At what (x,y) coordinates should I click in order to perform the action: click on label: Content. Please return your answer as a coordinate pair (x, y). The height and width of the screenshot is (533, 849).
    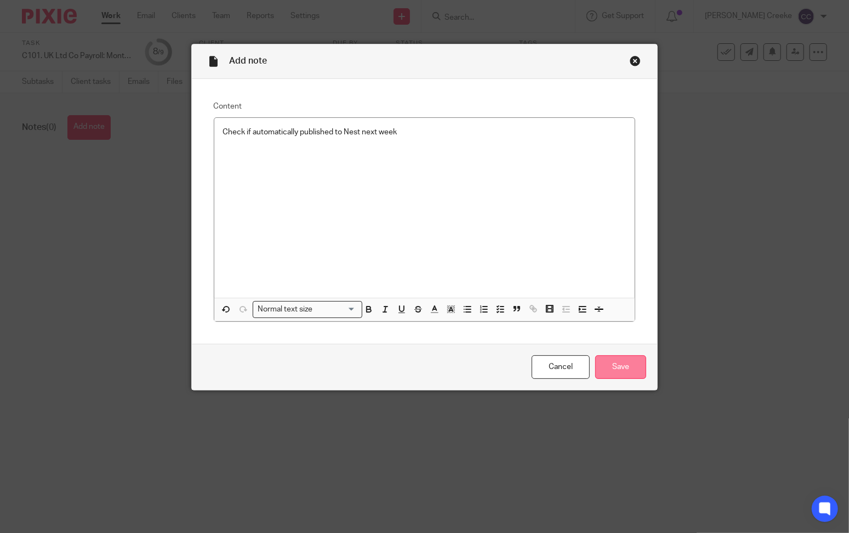
    Looking at the image, I should click on (425, 106).